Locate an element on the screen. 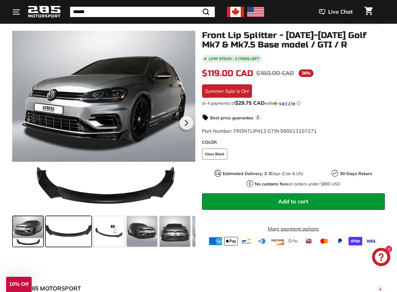 The height and width of the screenshot is (292, 397). p: on orders under $800 USD is located at coordinates (297, 184).